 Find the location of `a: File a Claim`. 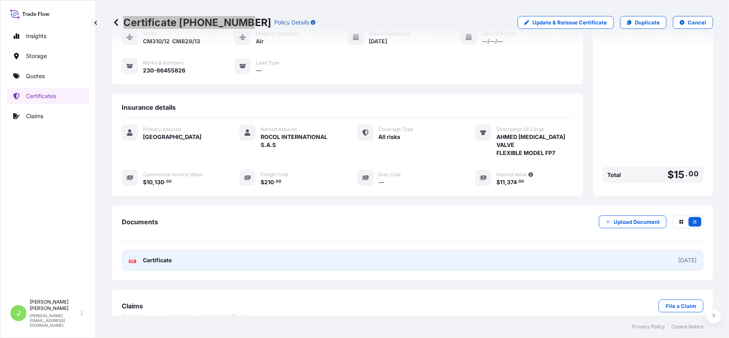

a: File a Claim is located at coordinates (681, 306).